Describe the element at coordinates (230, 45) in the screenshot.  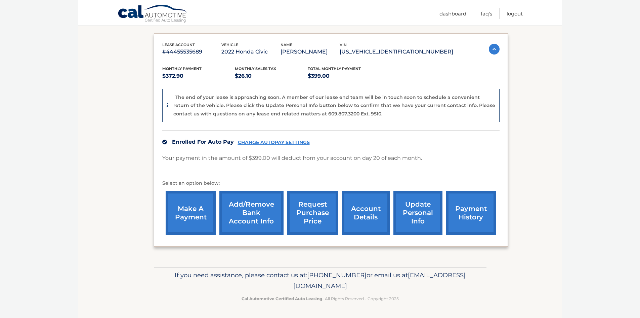
I see `span: vehicle` at that location.